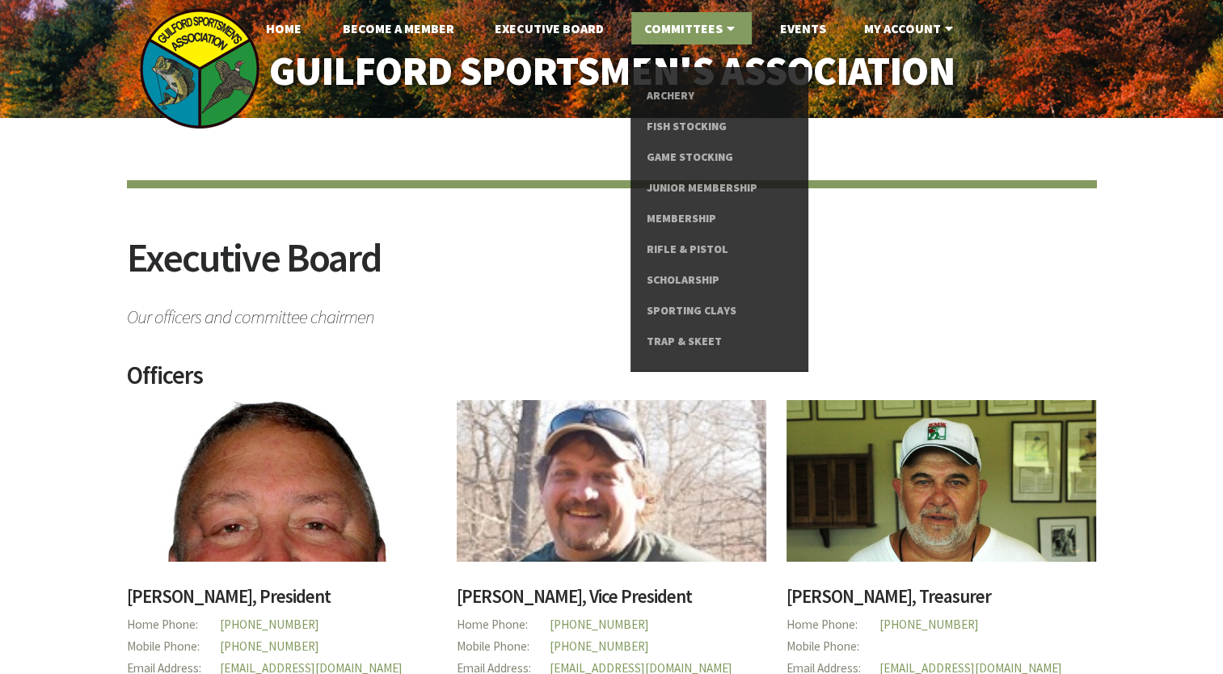  I want to click on h2: Executive Board, so click(612, 268).